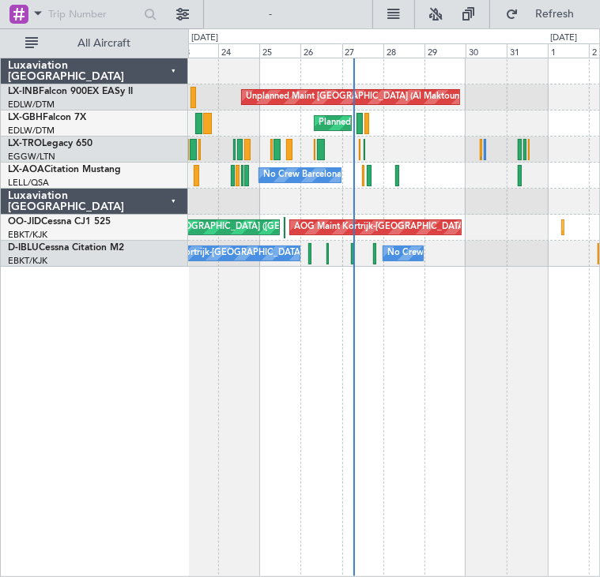 The image size is (600, 577). Describe the element at coordinates (24, 144) in the screenshot. I see `span: LX-TRO` at that location.